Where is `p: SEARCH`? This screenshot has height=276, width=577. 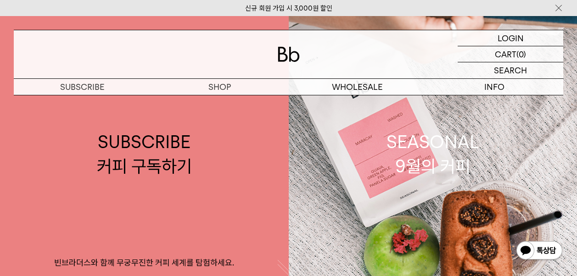 p: SEARCH is located at coordinates (511, 70).